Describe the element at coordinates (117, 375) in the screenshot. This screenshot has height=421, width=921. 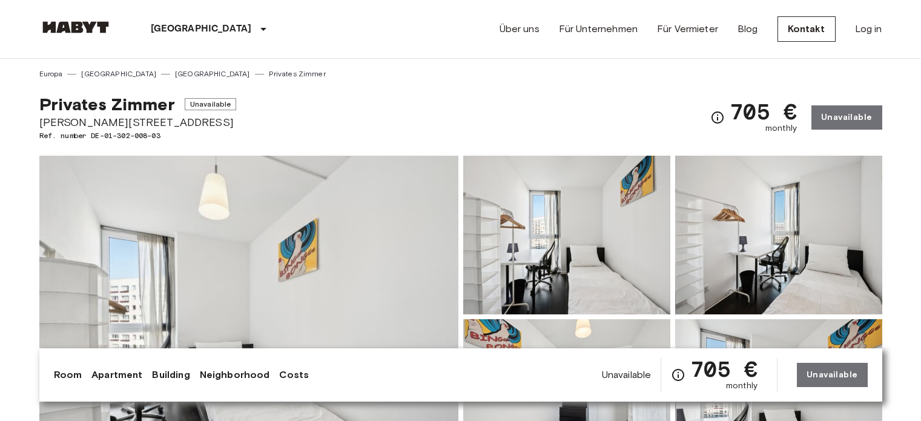
I see `a: Apartment` at that location.